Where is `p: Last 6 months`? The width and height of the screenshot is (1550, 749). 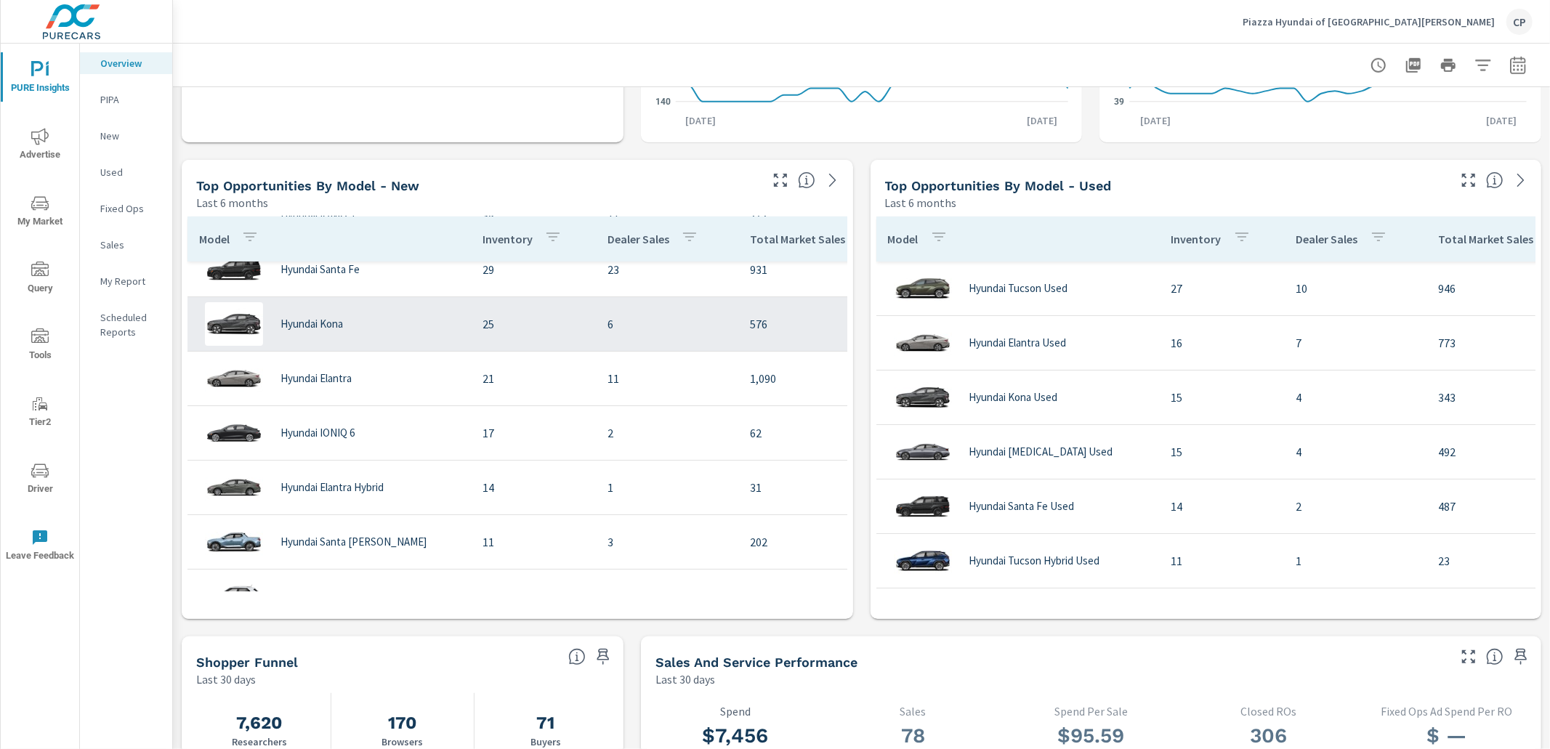
p: Last 6 months is located at coordinates (921, 203).